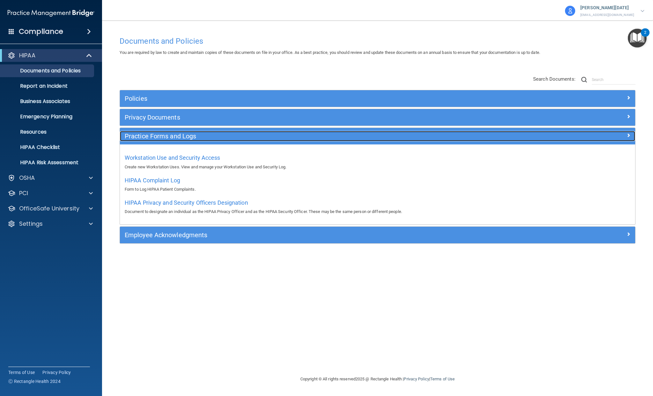 The width and height of the screenshot is (653, 396). I want to click on span: Workstation Use and Security Access, so click(172, 157).